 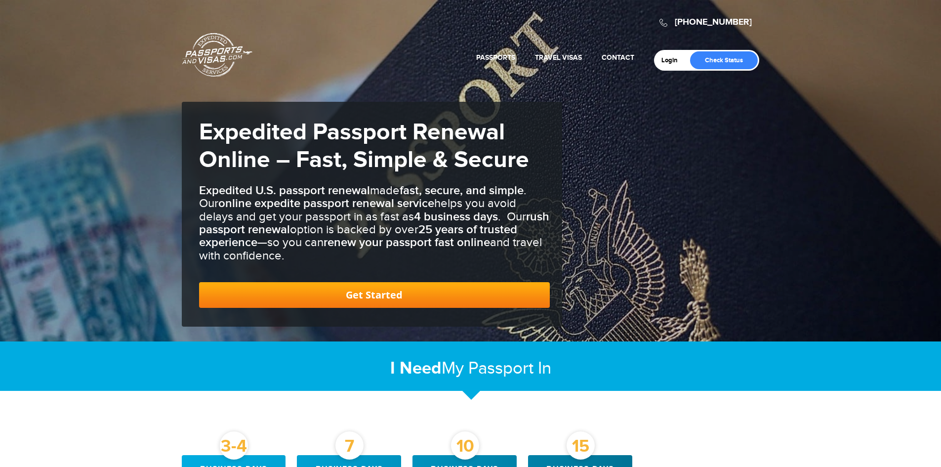 I want to click on b: 25 years of trusted experience, so click(x=358, y=236).